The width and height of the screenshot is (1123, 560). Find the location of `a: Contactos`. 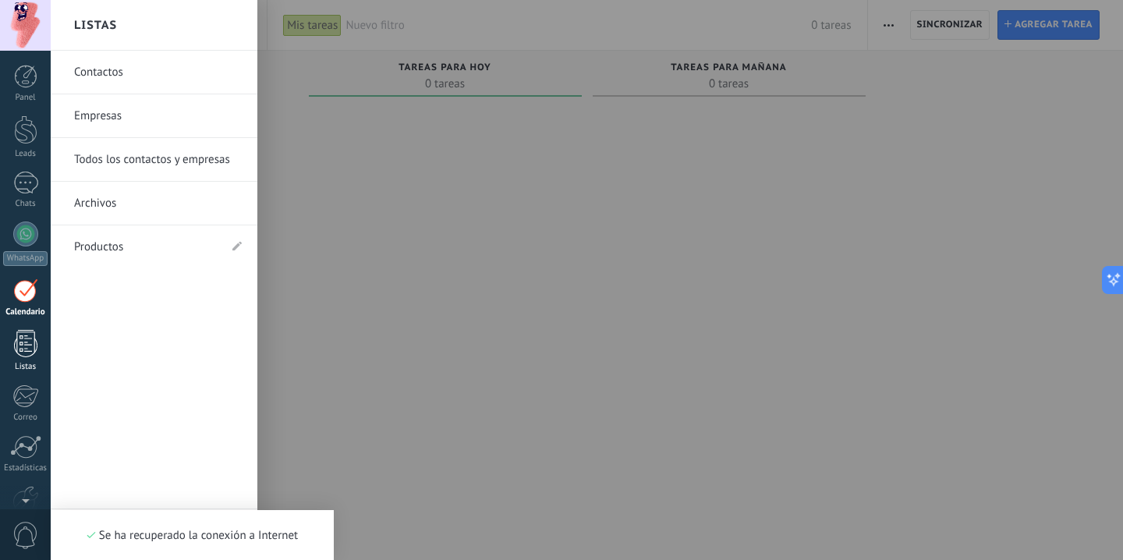

a: Contactos is located at coordinates (158, 73).